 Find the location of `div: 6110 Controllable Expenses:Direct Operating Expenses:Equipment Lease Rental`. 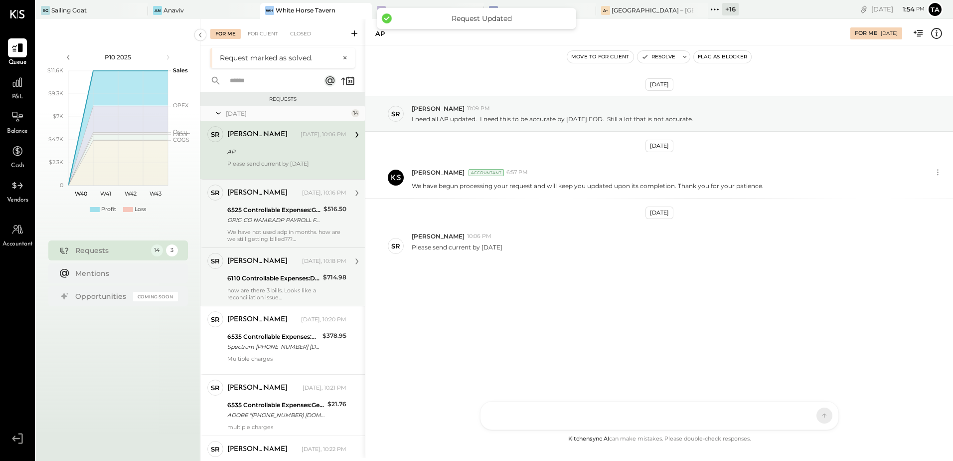

div: 6110 Controllable Expenses:Direct Operating Expenses:Equipment Lease Rental is located at coordinates (274, 278).